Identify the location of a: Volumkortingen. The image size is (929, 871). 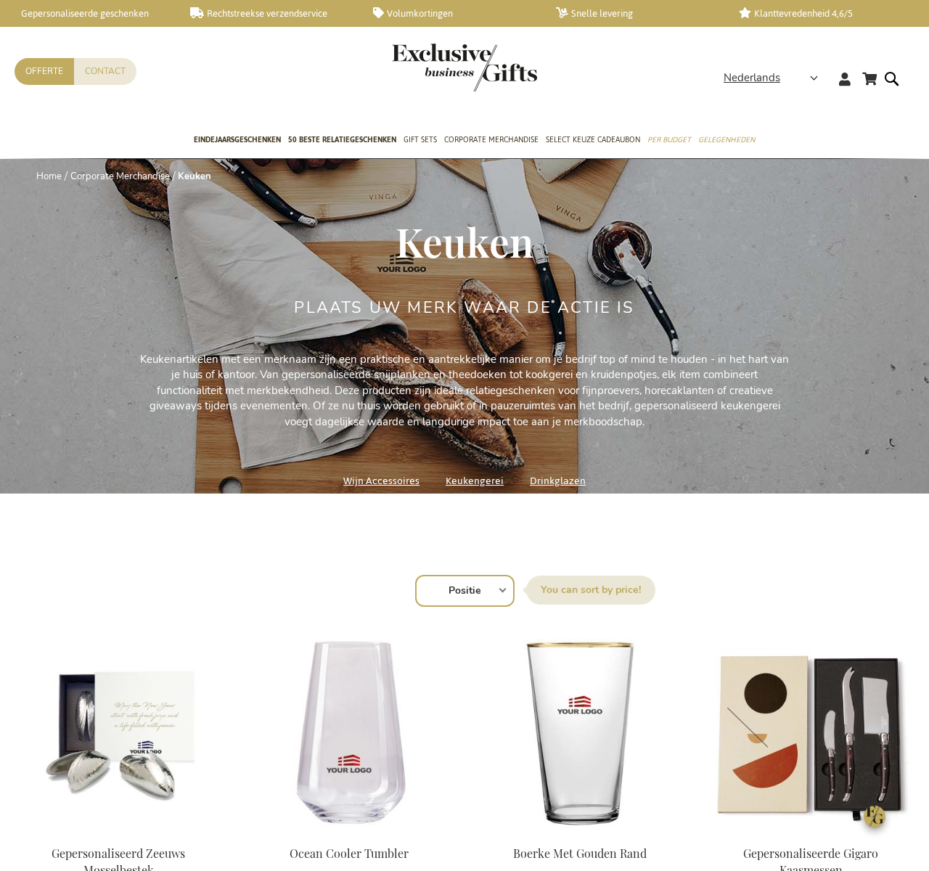
(453, 13).